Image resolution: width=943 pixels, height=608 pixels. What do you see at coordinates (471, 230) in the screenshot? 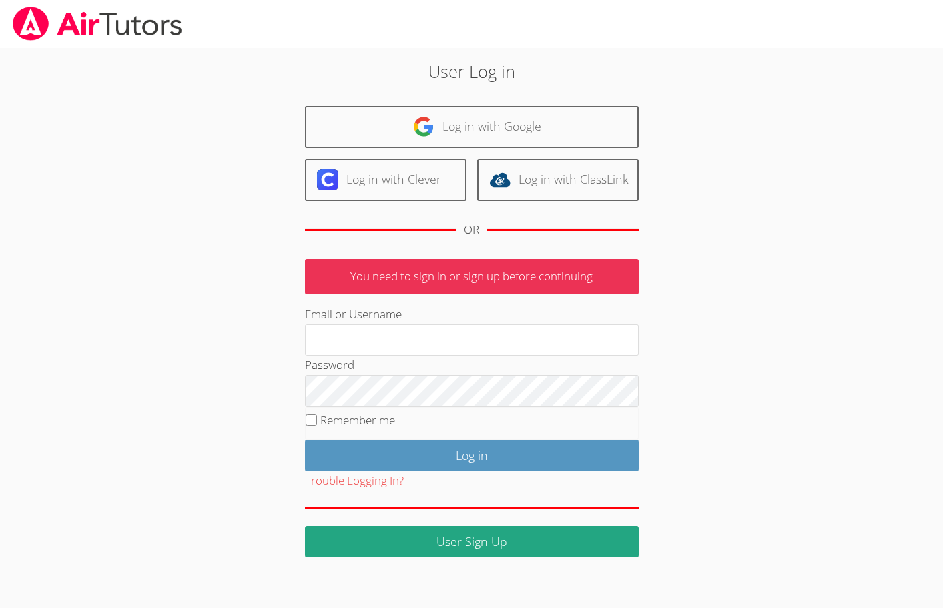
I see `div: OR` at bounding box center [471, 230].